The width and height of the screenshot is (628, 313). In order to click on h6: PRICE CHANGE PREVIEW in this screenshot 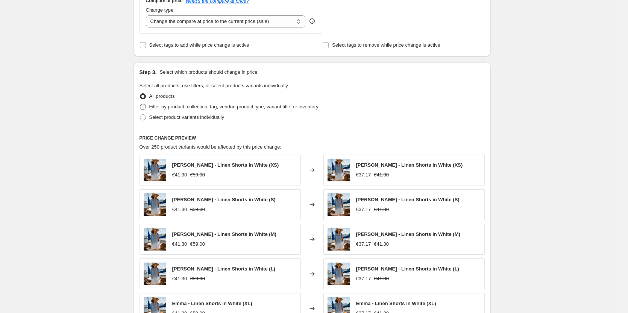, I will do `click(312, 138)`.